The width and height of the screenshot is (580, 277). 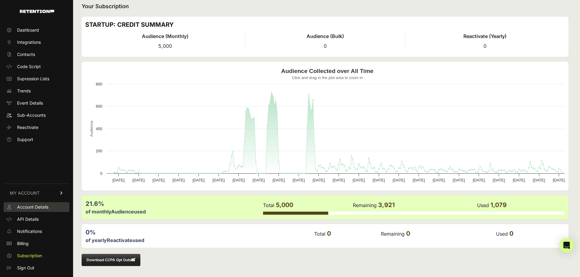 What do you see at coordinates (37, 42) in the screenshot?
I see `a: Integrations` at bounding box center [37, 42].